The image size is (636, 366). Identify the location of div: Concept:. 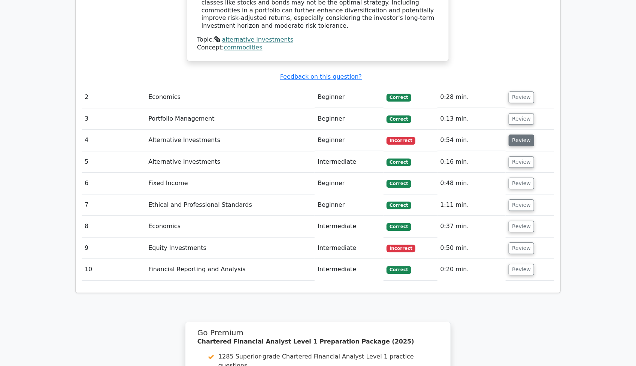
(318, 48).